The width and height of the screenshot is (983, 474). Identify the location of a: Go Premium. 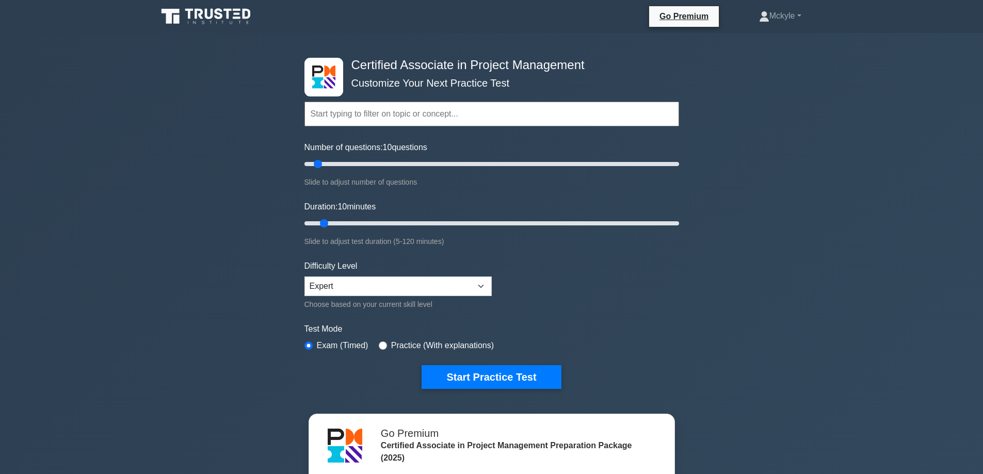
(684, 16).